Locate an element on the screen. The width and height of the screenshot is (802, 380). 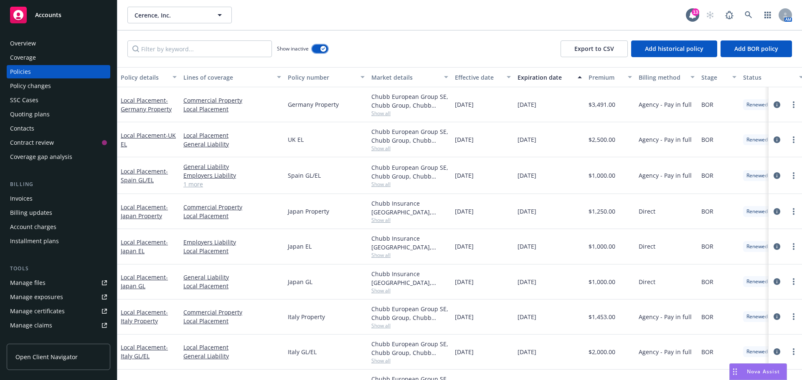
a: Coverage gap analysis is located at coordinates (58, 157).